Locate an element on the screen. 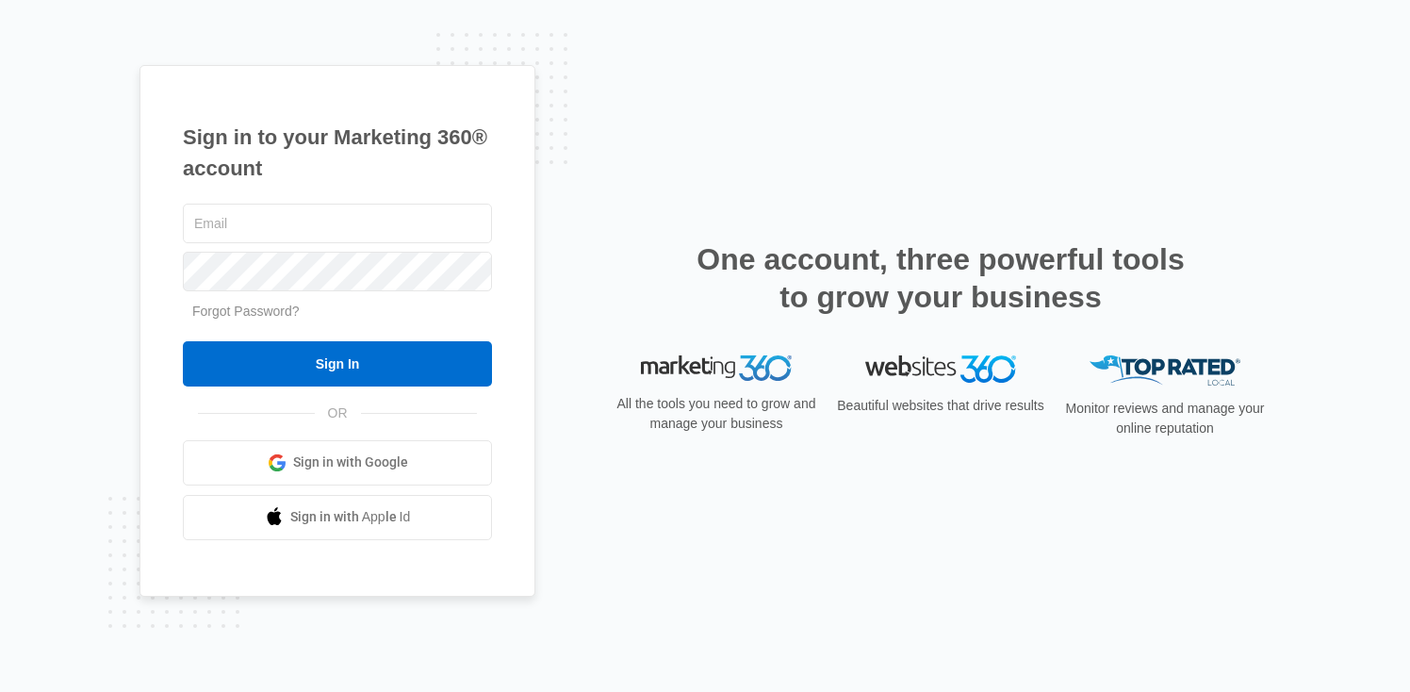 This screenshot has width=1410, height=692. a: Sign in with Apple Id is located at coordinates (337, 517).